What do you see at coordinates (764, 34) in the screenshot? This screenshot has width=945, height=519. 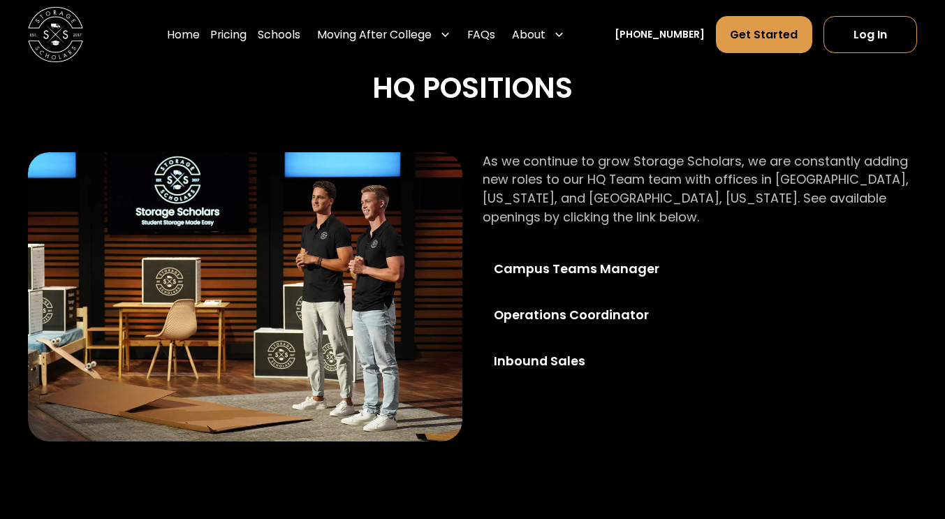 I see `a: Get Started` at bounding box center [764, 34].